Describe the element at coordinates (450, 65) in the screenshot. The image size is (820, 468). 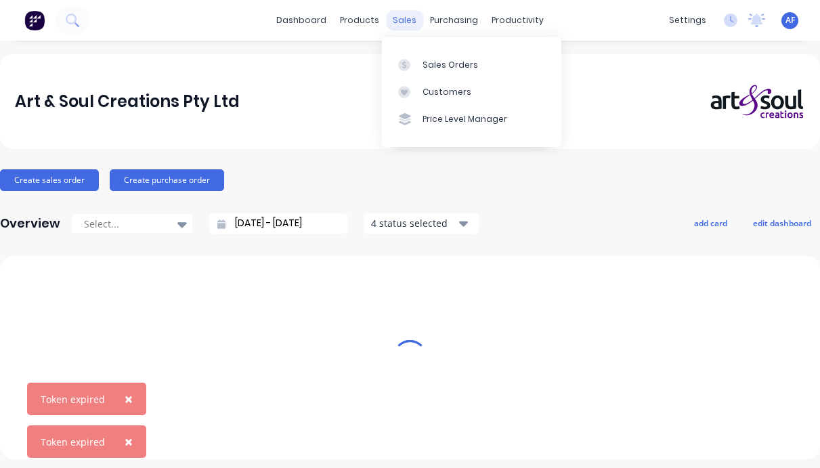
I see `div: Sales Orders` at that location.